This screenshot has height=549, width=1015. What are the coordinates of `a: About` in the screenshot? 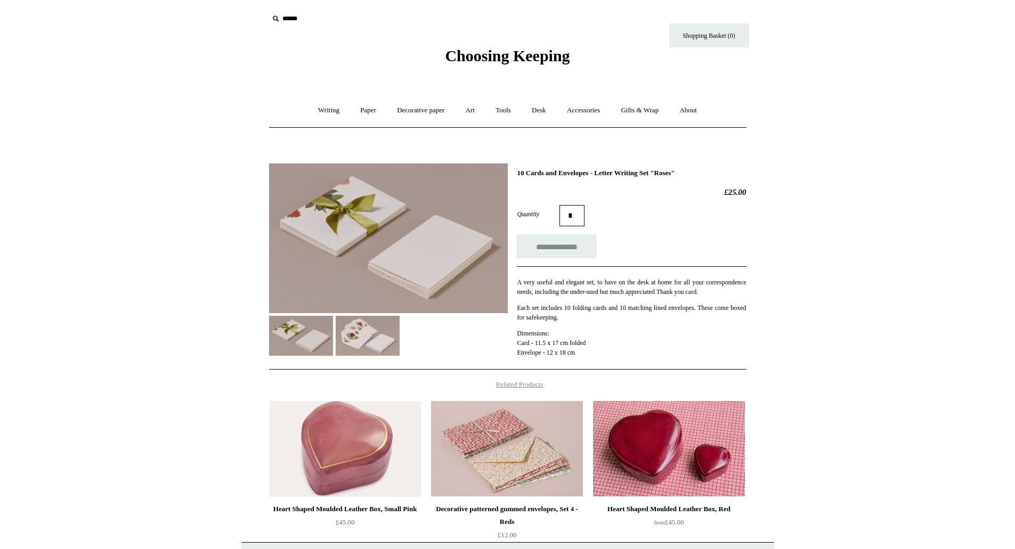 It's located at (688, 110).